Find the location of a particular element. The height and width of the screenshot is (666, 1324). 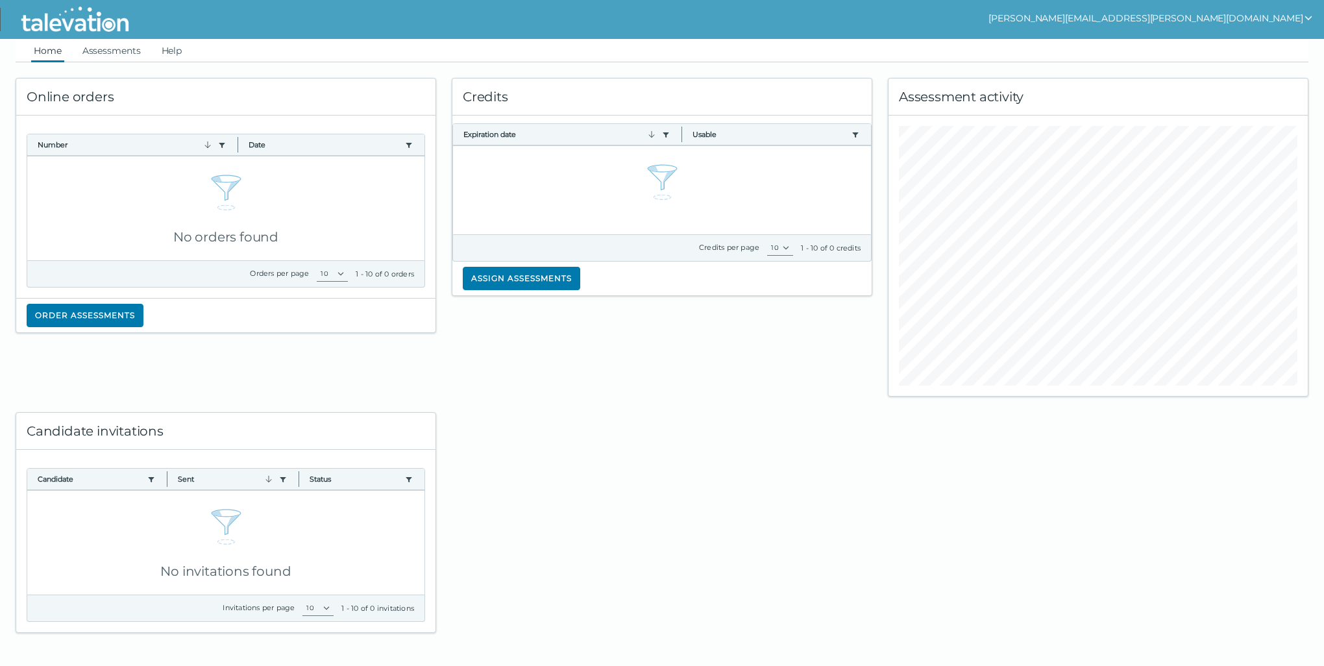

div: Assessment activity is located at coordinates (1098, 97).